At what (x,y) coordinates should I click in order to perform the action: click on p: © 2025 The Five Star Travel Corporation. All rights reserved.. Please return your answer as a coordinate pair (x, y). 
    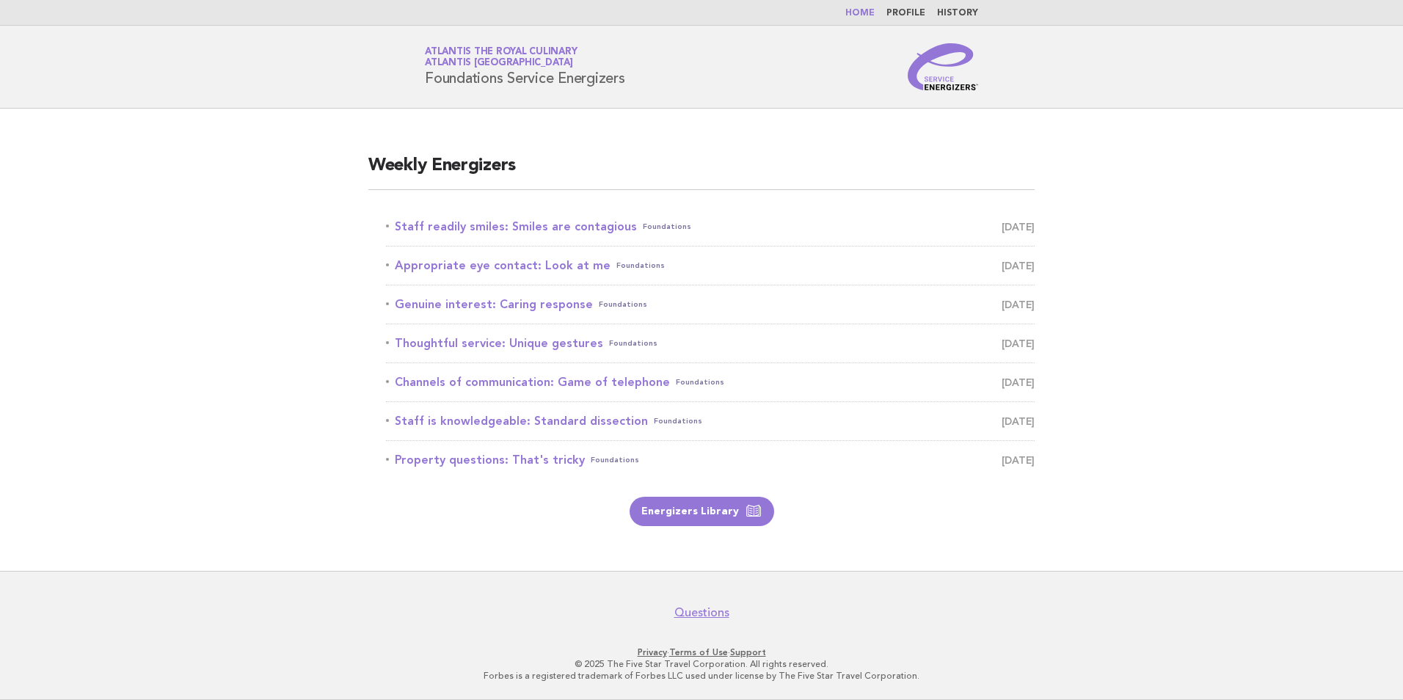
    Looking at the image, I should click on (702, 664).